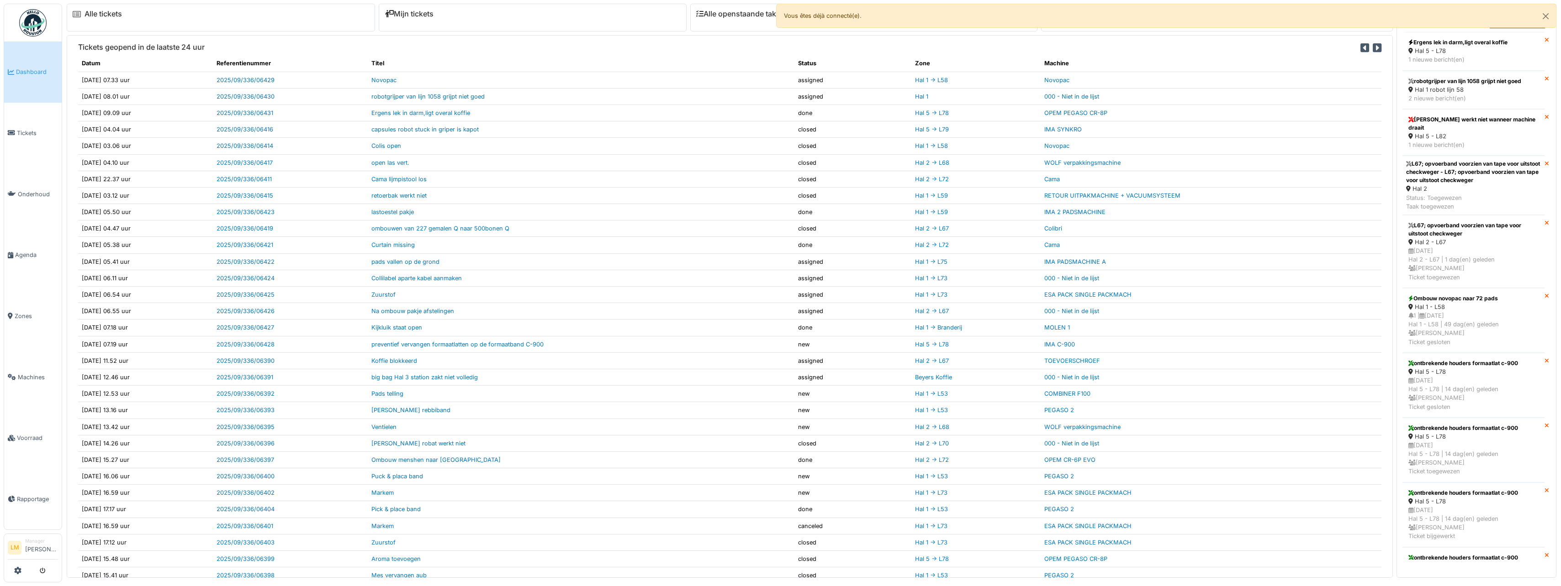 The image size is (1561, 586). What do you see at coordinates (1473, 145) in the screenshot?
I see `div: 1 nieuwe bericht(en)` at bounding box center [1473, 145].